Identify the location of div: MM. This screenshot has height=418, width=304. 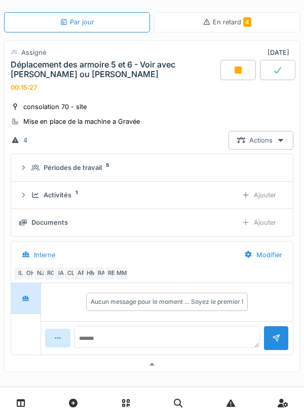
(122, 273).